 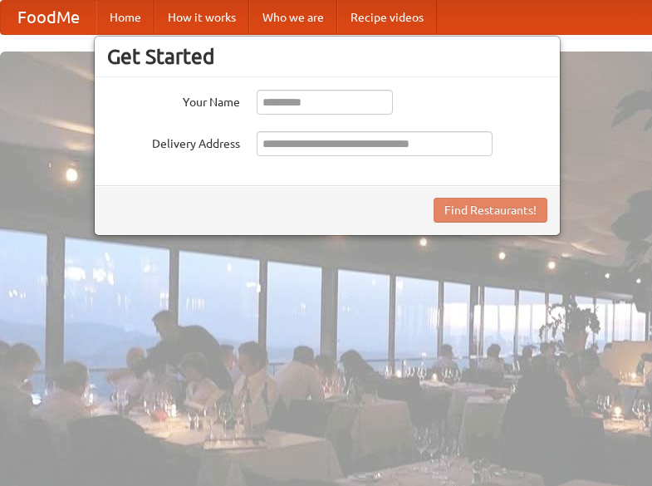 What do you see at coordinates (48, 17) in the screenshot?
I see `a: FoodMe` at bounding box center [48, 17].